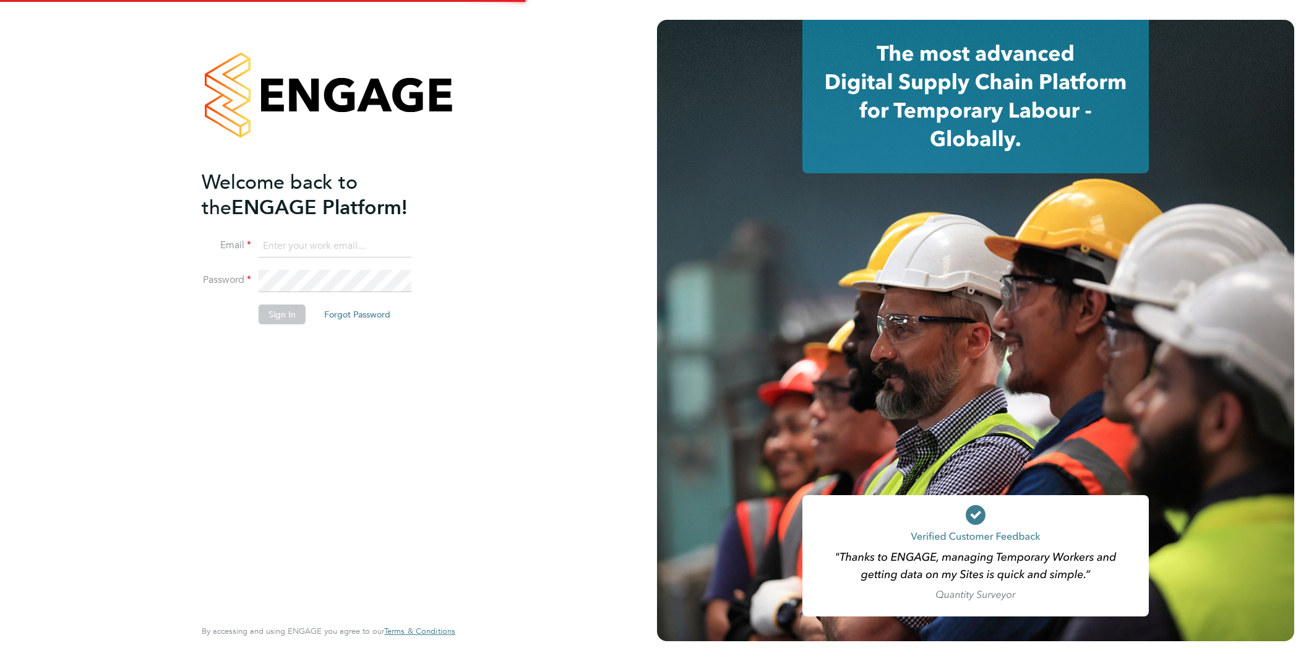 Image resolution: width=1314 pixels, height=661 pixels. Describe the element at coordinates (282, 314) in the screenshot. I see `button: Sign In` at that location.